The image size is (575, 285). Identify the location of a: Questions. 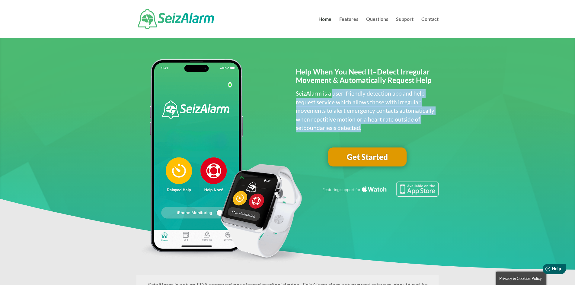
(377, 27).